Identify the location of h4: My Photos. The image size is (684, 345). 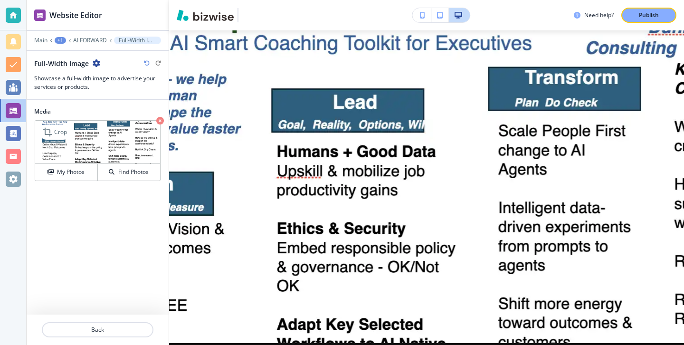
(71, 172).